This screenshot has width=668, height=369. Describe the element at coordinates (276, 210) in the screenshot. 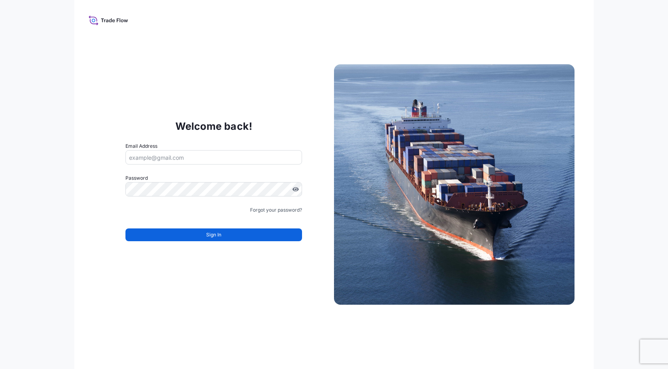

I see `a: Forgot your password?` at that location.